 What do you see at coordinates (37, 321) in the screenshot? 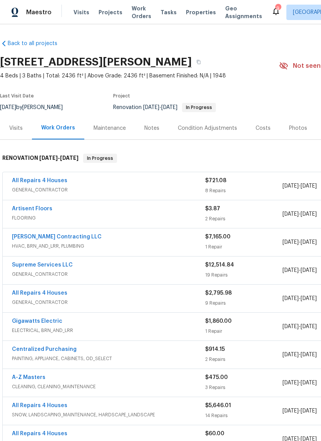
I see `a: Gigawatts Electric` at bounding box center [37, 321].